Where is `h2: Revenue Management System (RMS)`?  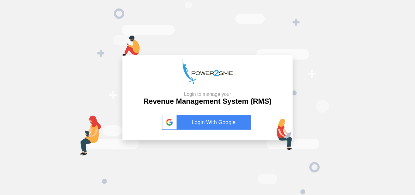 h2: Revenue Management System (RMS) is located at coordinates (207, 98).